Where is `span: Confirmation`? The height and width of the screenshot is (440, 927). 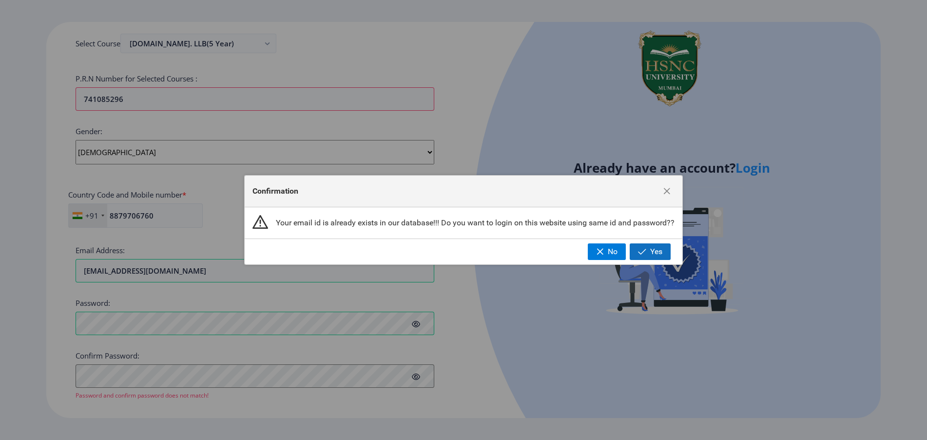
span: Confirmation is located at coordinates (275, 191).